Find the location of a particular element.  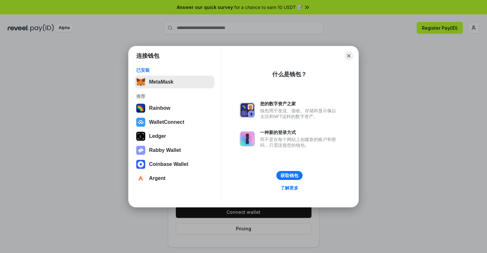

img: svg+xml,%3Csvg%20width%3D%22120%22%20height%3D%22120%22%20viewBox%3D%220%200%20120%20120%22%20fil... is located at coordinates (141, 108).